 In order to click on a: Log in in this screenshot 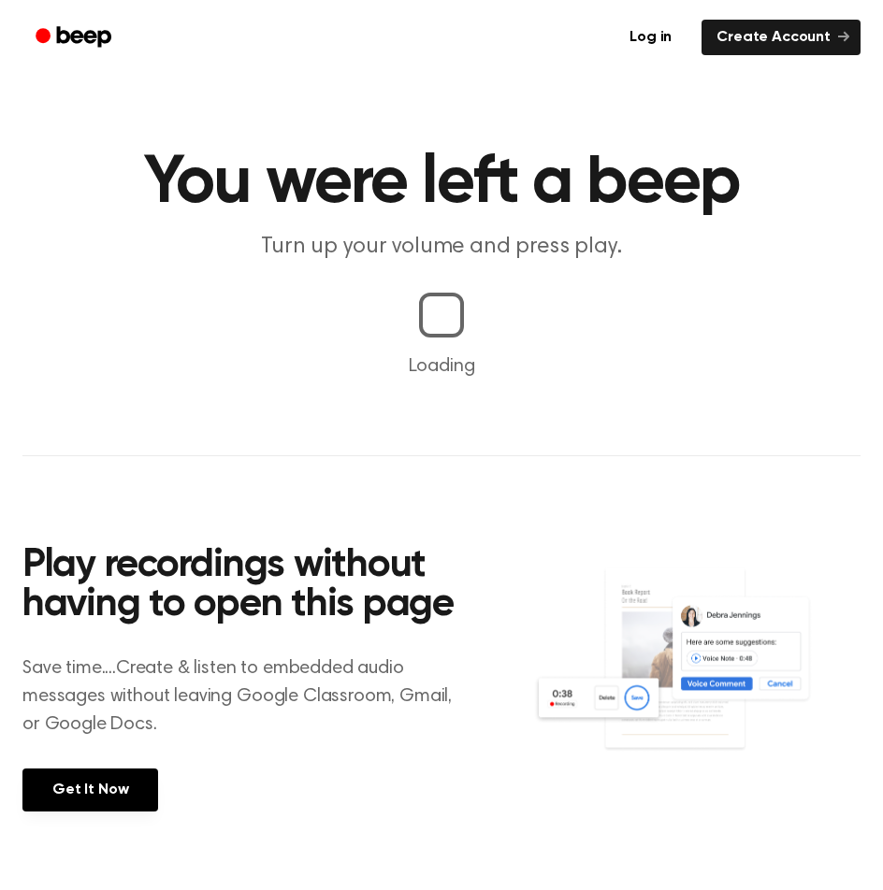, I will do `click(650, 37)`.